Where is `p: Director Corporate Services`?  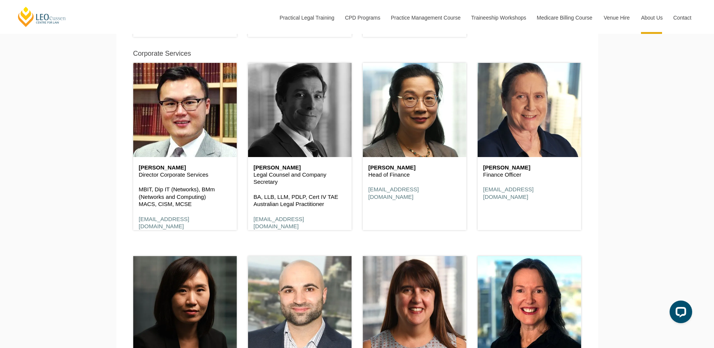 p: Director Corporate Services is located at coordinates (185, 175).